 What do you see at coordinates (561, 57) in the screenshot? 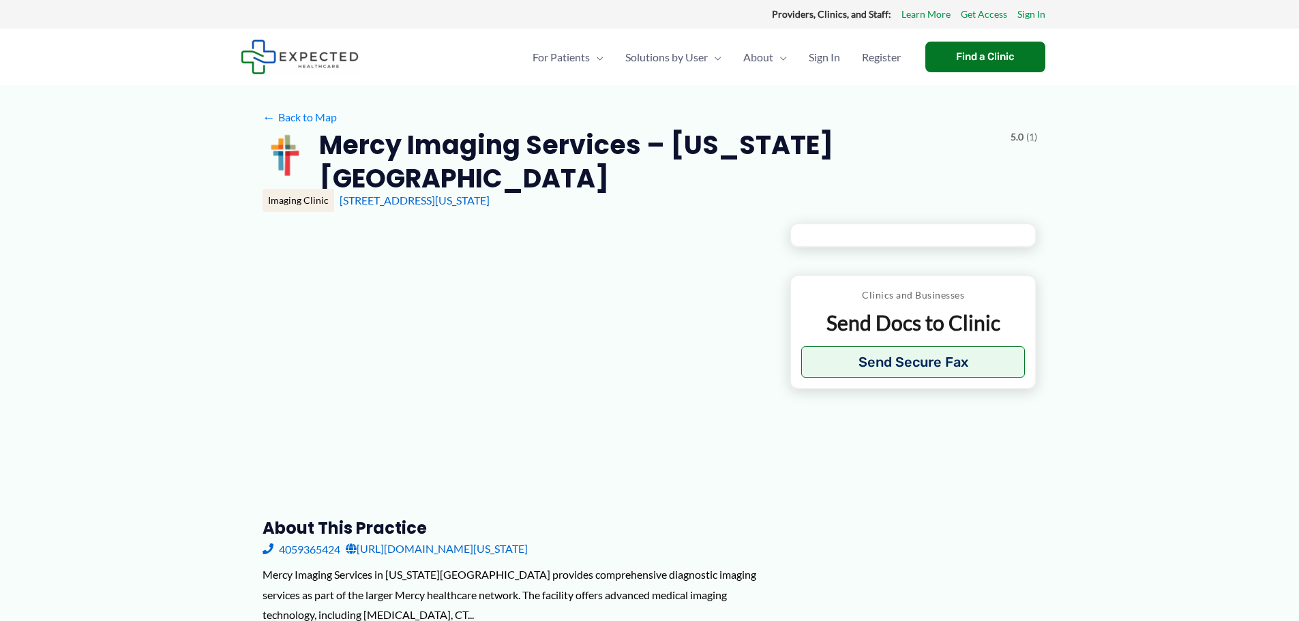
I see `span: For Patients` at bounding box center [561, 57].